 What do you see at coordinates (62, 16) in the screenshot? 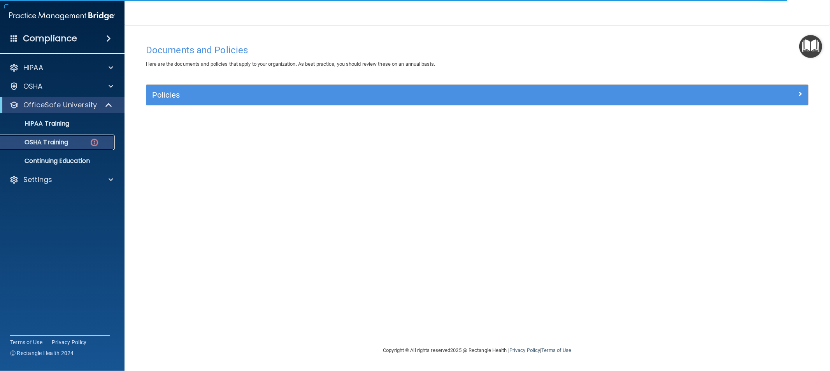
I see `img: PMB logo` at bounding box center [62, 16].